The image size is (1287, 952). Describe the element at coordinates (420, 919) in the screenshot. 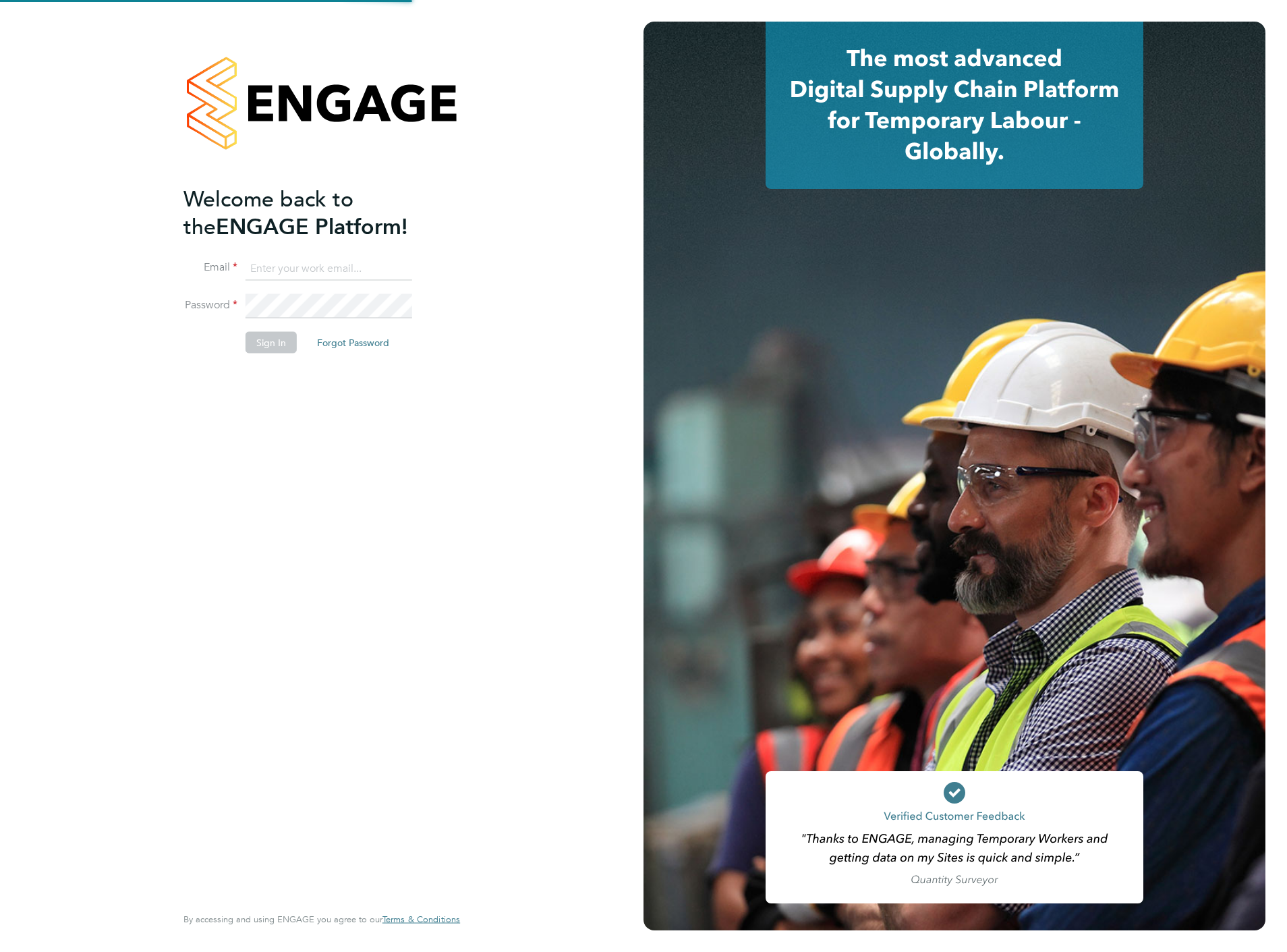

I see `span: Terms & Conditions` at that location.